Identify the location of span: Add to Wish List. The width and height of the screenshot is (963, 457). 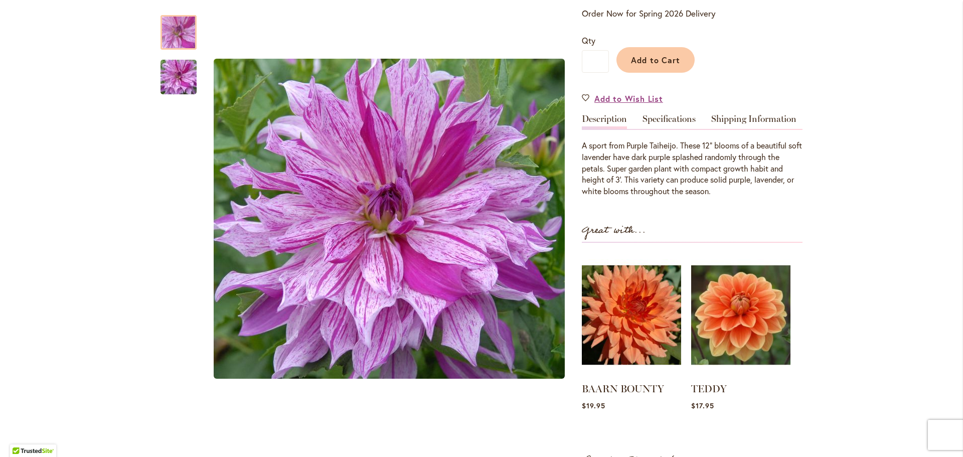
(628, 98).